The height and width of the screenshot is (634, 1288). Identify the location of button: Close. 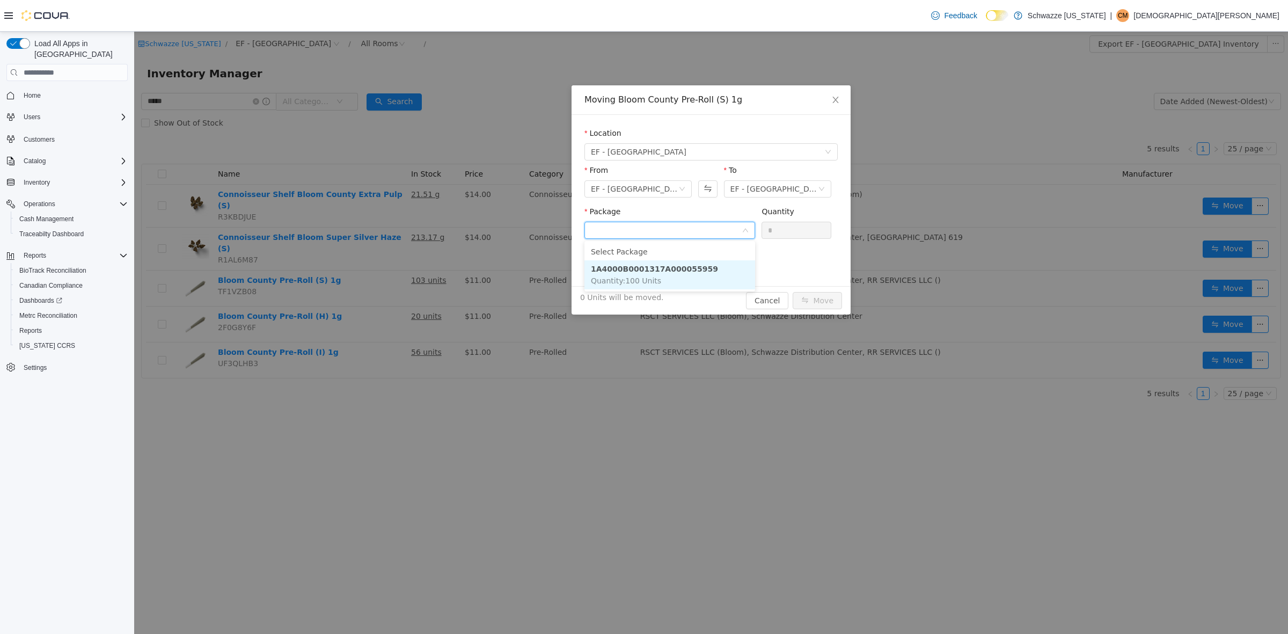
(702, 69).